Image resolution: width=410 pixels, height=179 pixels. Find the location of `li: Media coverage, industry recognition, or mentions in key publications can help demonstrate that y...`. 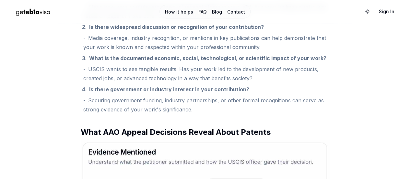

li: Media coverage, industry recognition, or mentions in key publications can help demonstrate that y... is located at coordinates (207, 42).